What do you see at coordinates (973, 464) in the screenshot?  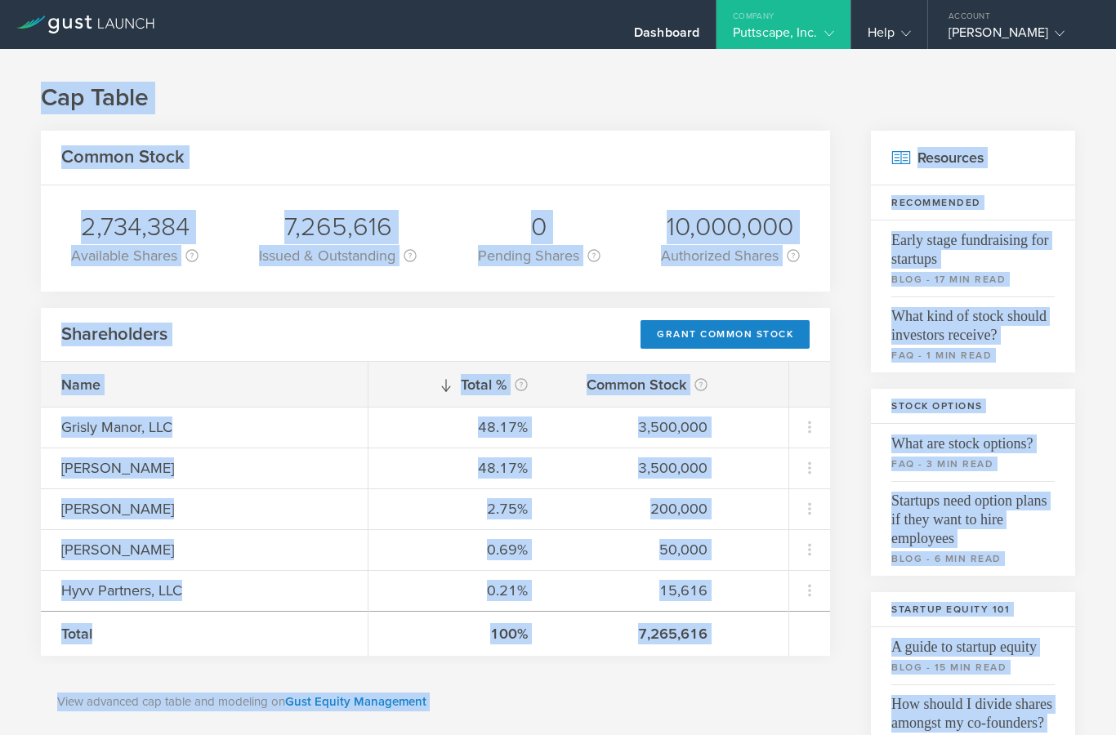 I see `small: faq - 3 min read` at bounding box center [973, 464].